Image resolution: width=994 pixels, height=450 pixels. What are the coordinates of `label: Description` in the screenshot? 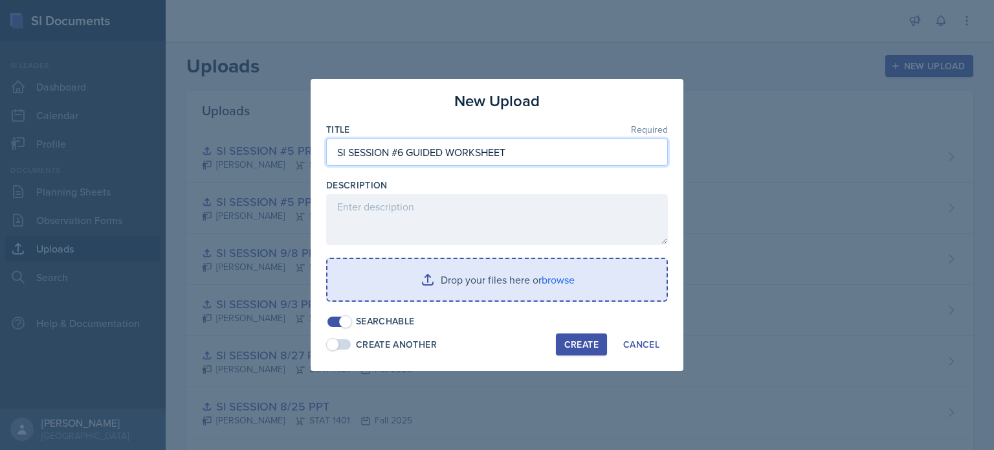 It's located at (357, 185).